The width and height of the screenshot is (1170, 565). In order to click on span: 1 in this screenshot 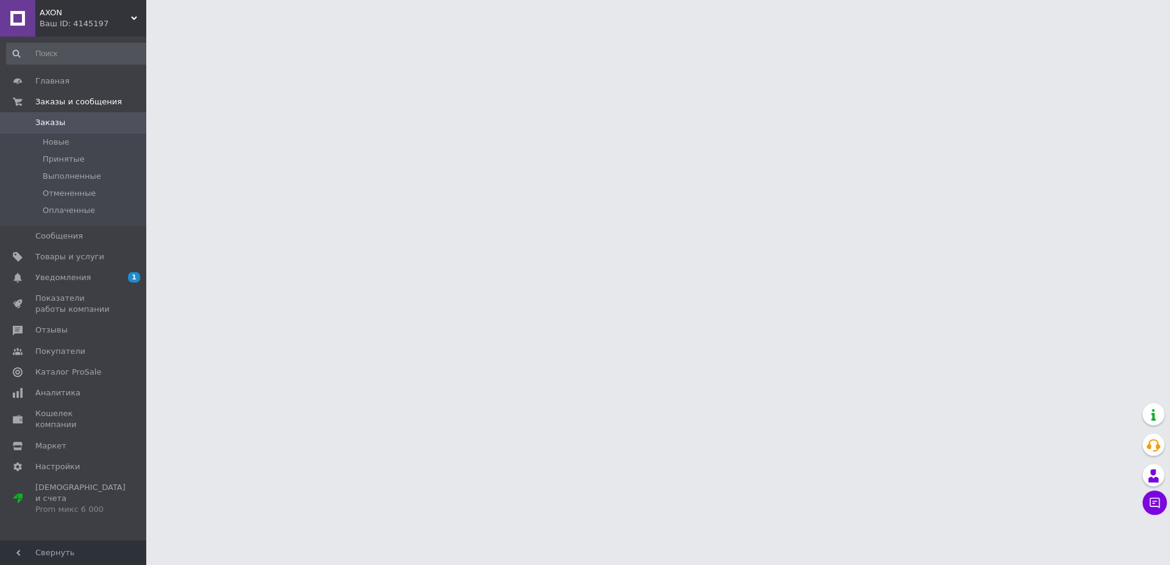, I will do `click(134, 277)`.